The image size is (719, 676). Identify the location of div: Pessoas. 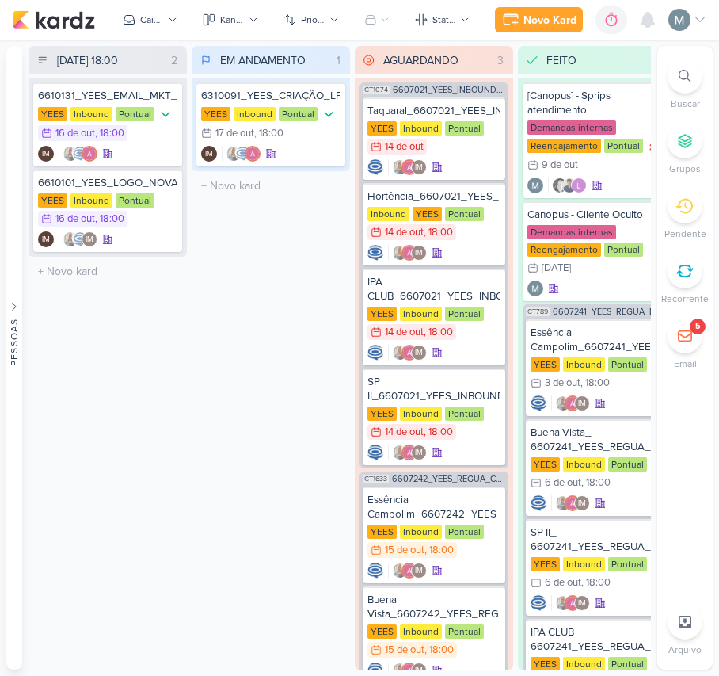
(14, 341).